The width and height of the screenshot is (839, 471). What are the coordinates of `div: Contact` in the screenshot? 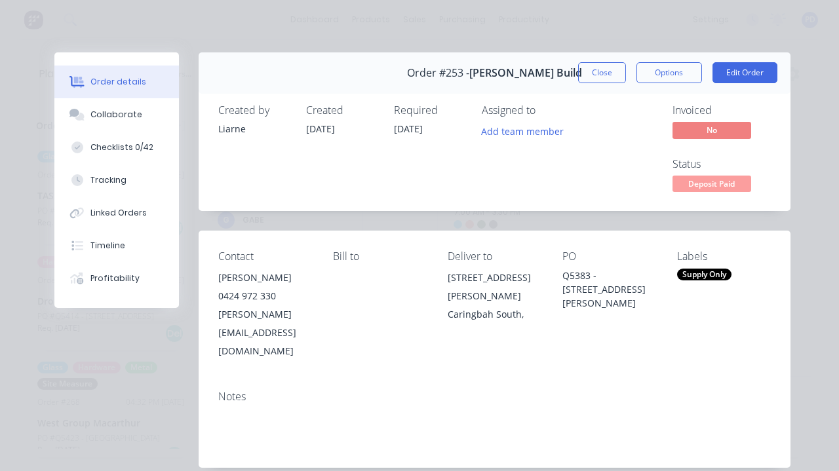 It's located at (265, 256).